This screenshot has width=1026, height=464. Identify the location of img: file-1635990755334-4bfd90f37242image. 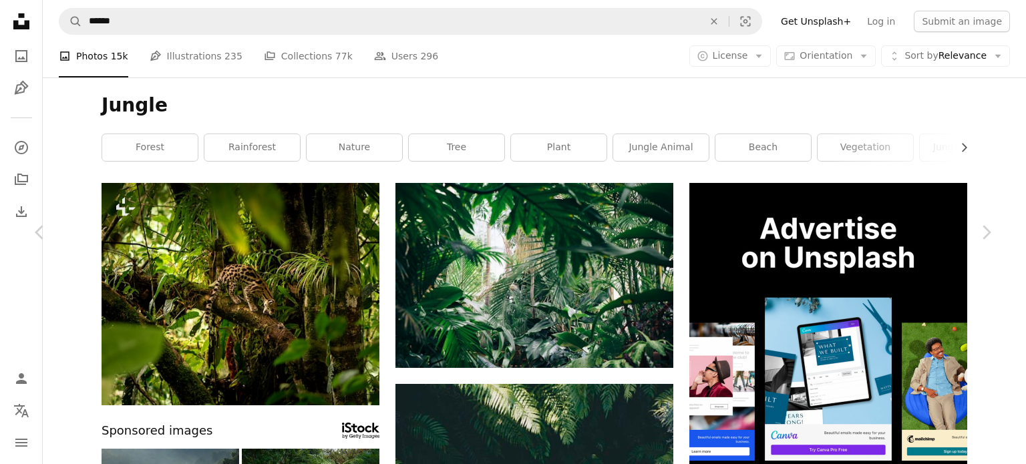
(828, 322).